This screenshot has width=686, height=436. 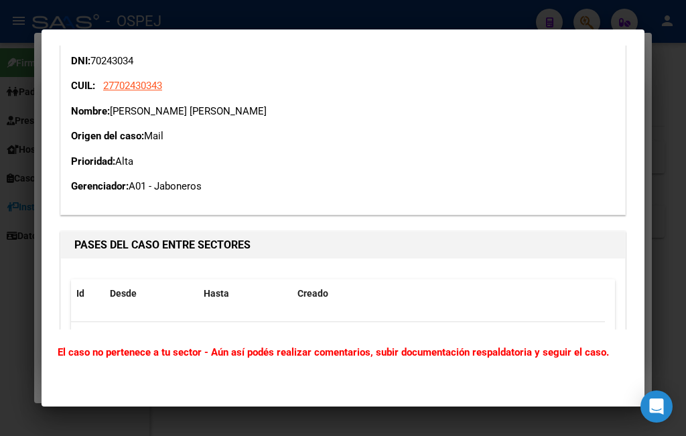 I want to click on p: Mail, so click(x=343, y=136).